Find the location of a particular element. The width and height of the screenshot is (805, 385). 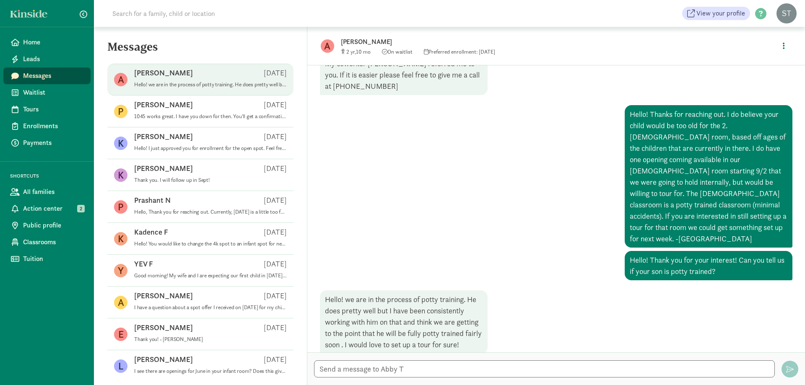

span: Messages is located at coordinates (53, 76).